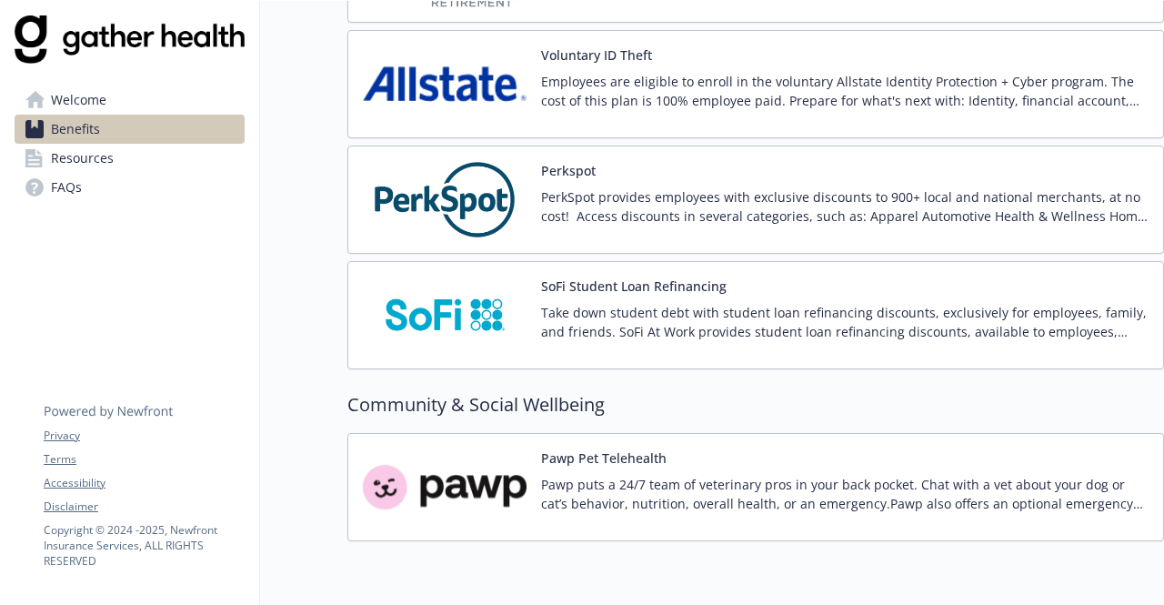  What do you see at coordinates (129, 187) in the screenshot?
I see `a: FAQs` at bounding box center [129, 187].